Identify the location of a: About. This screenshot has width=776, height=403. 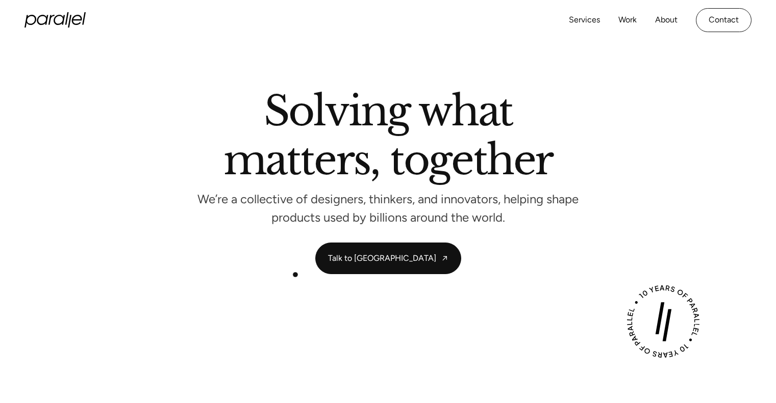
(666, 20).